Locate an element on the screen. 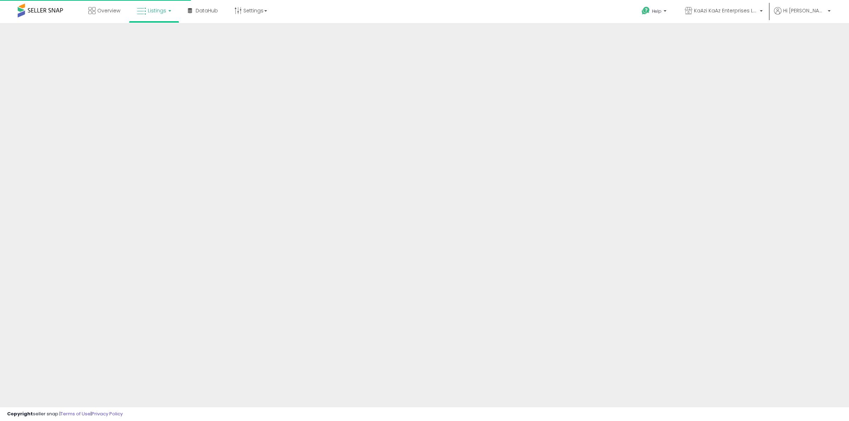  span: Listings is located at coordinates (157, 11).